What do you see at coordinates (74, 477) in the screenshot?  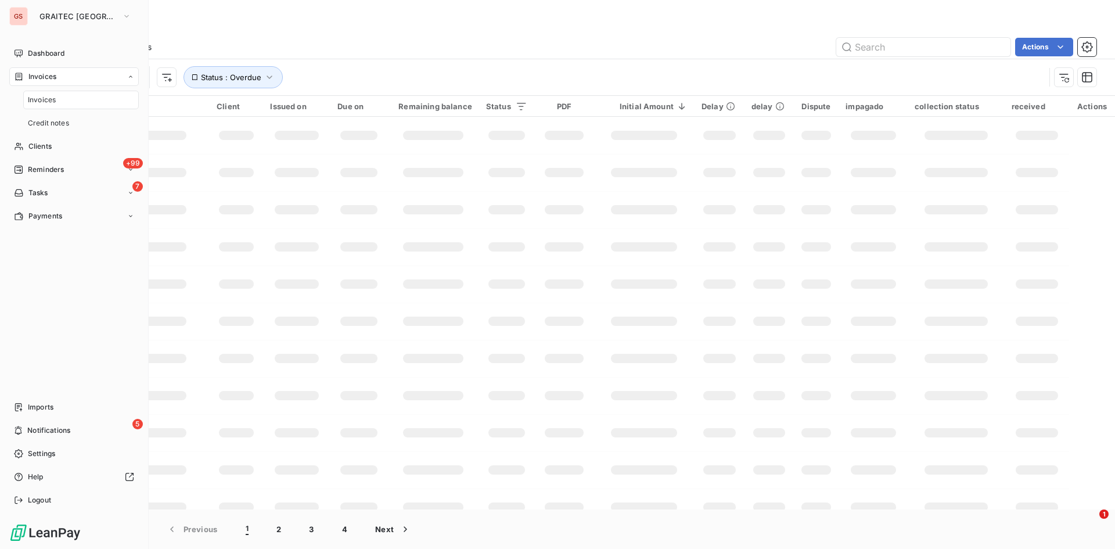 I see `a: Help` at bounding box center [74, 477].